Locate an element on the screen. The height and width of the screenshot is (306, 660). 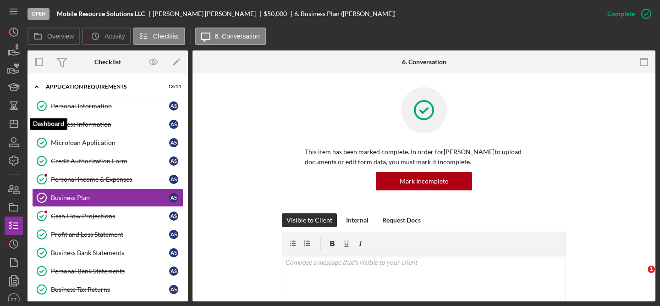
div: Mark Incomplete is located at coordinates (424, 181).